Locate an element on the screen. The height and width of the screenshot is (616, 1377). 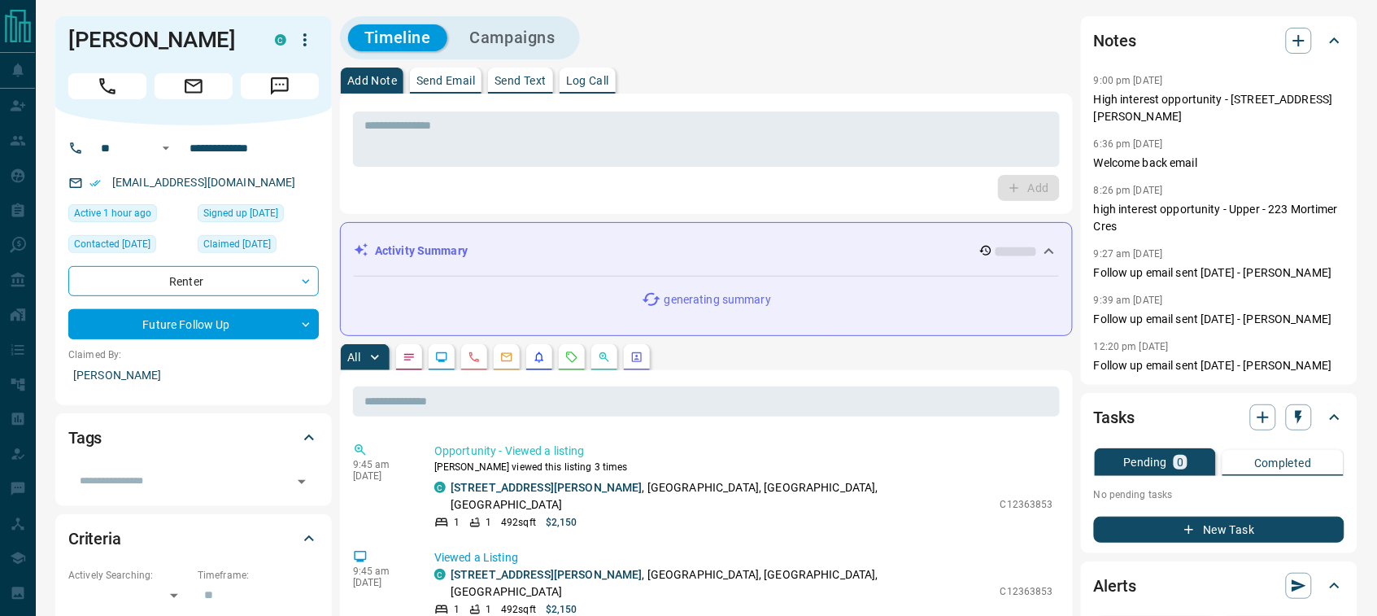
p: generating summary is located at coordinates (718, 299).